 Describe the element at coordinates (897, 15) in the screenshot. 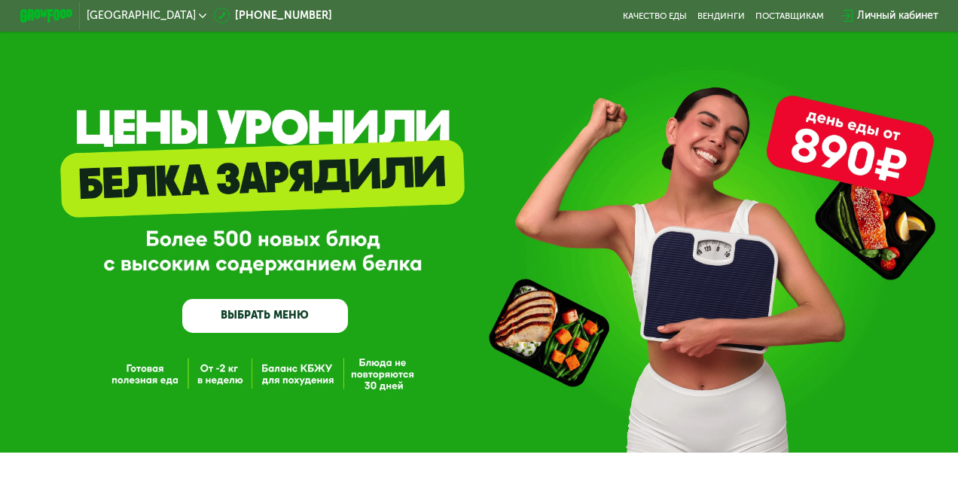

I see `div: Личный кабинет` at that location.